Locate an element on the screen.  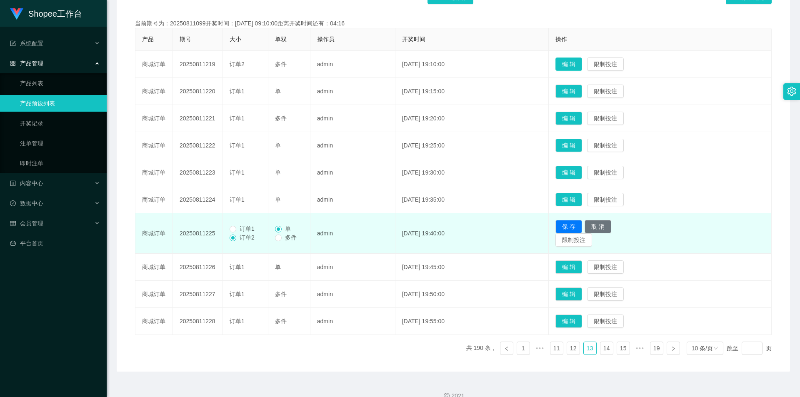
span: 单双 is located at coordinates (281, 39).